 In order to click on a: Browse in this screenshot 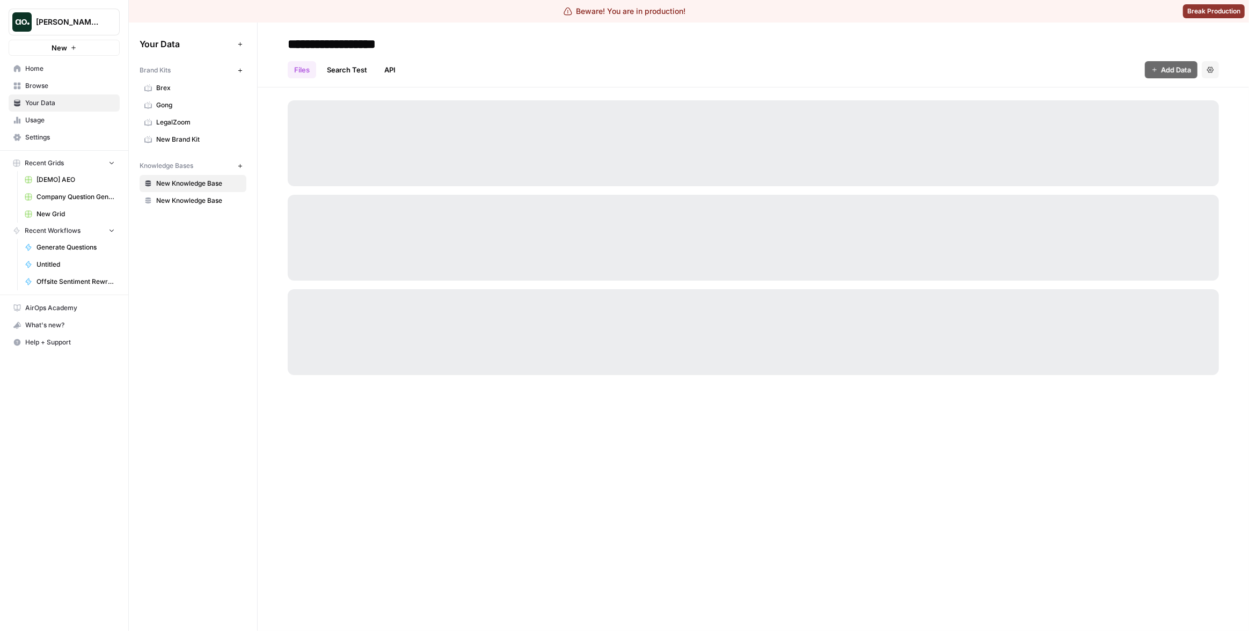, I will do `click(64, 86)`.